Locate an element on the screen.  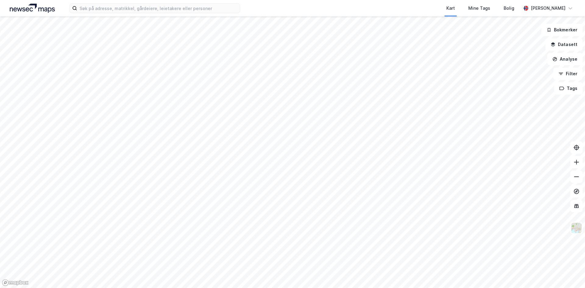
div: Mine Tags is located at coordinates (479, 8).